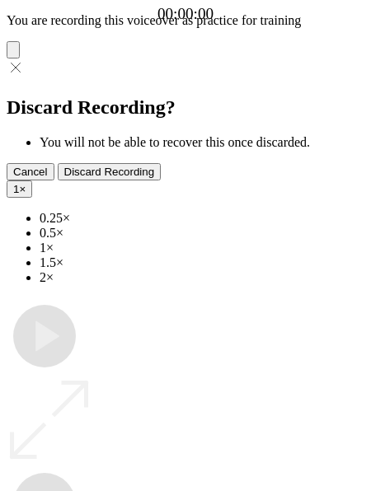 The height and width of the screenshot is (491, 371). I want to click on span: 1, so click(16, 189).